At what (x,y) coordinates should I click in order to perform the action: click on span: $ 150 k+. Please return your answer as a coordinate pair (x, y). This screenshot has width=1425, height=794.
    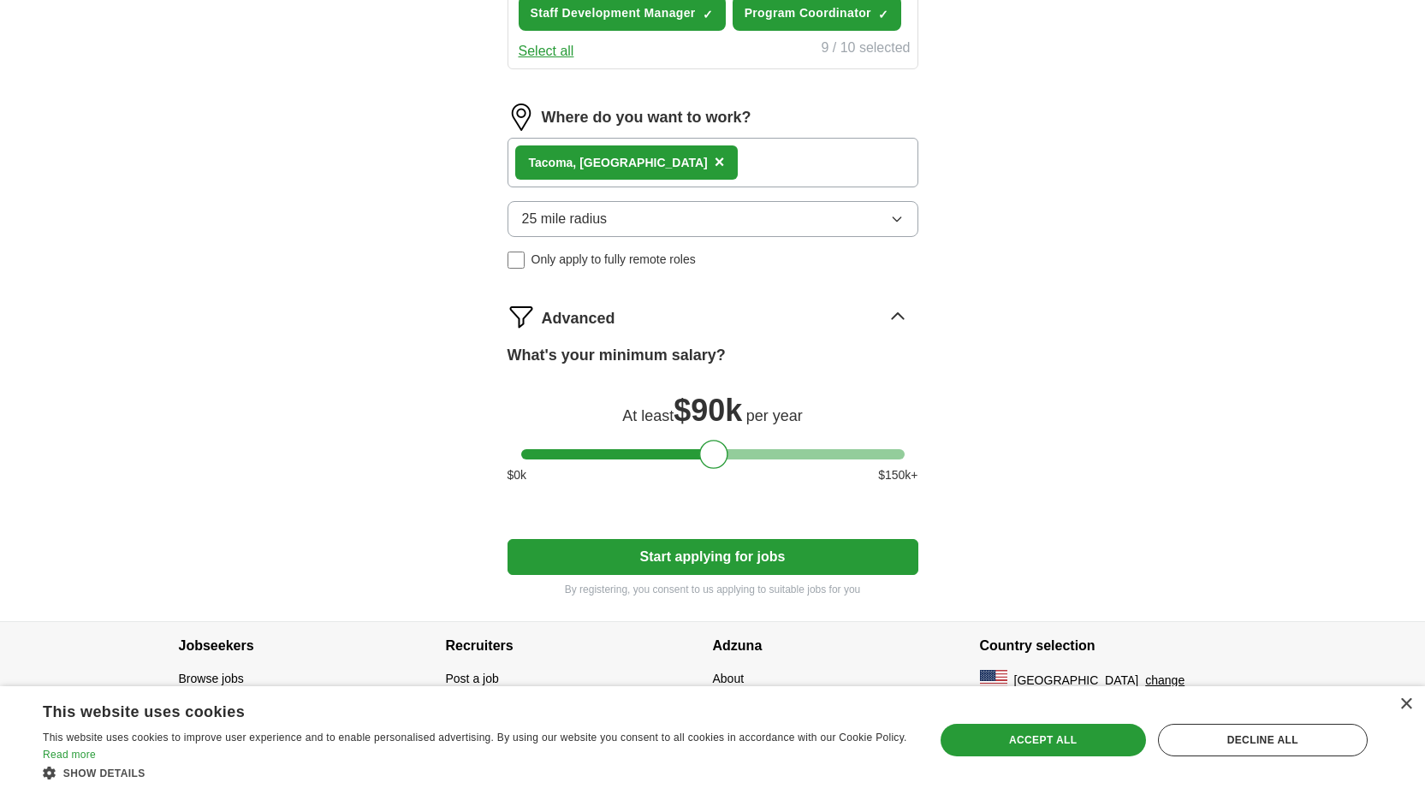
    Looking at the image, I should click on (898, 475).